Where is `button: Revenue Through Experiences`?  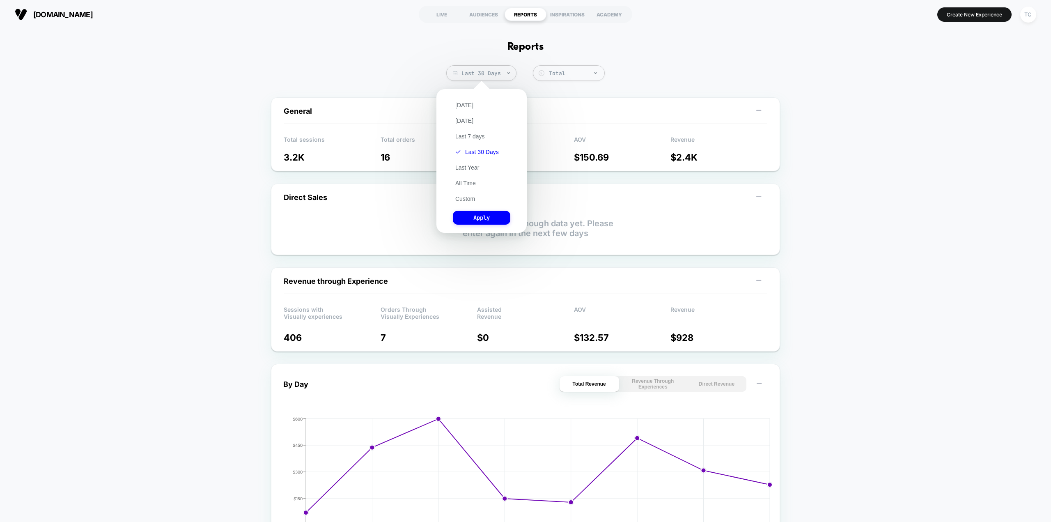 button: Revenue Through Experiences is located at coordinates (653, 384).